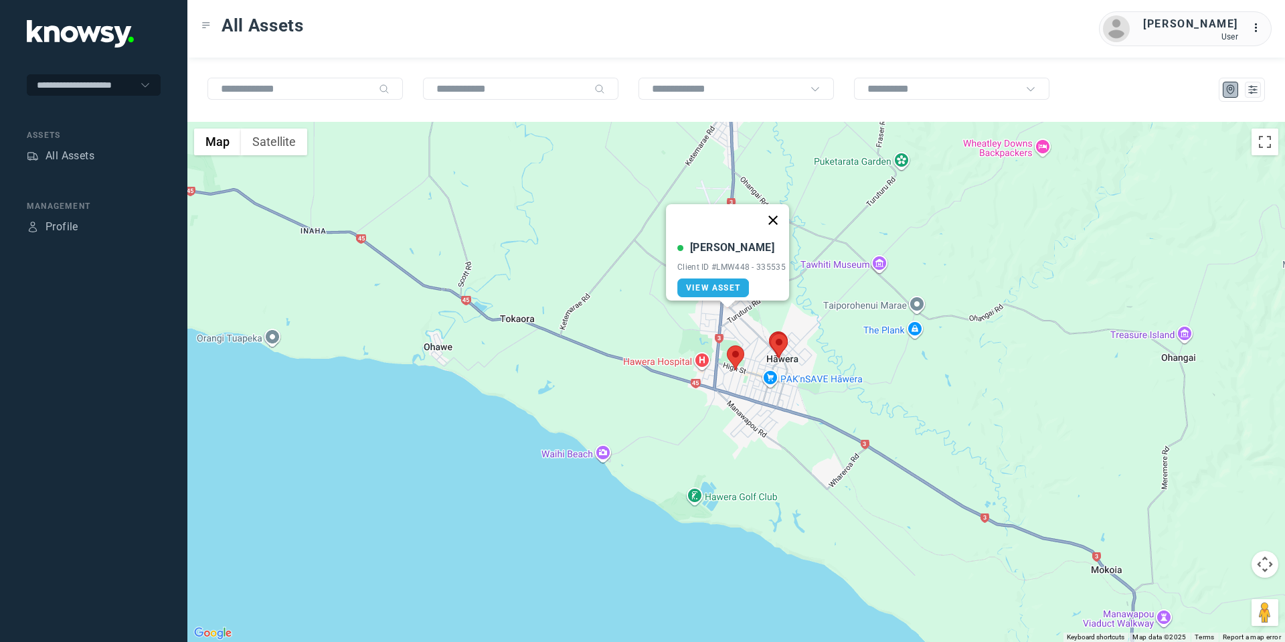 Image resolution: width=1285 pixels, height=642 pixels. What do you see at coordinates (218, 142) in the screenshot?
I see `button: Show street map` at bounding box center [218, 142].